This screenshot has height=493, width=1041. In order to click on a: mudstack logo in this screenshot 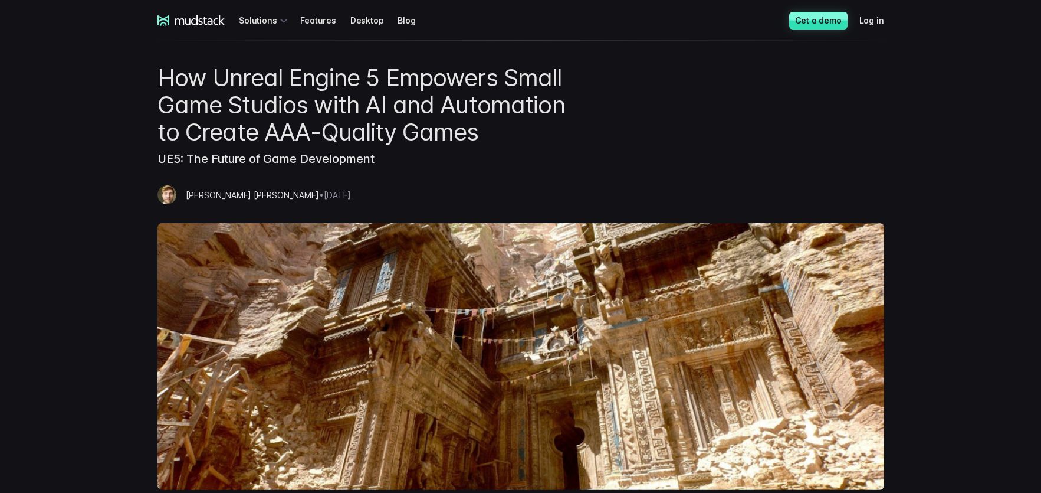, I will do `click(191, 21)`.